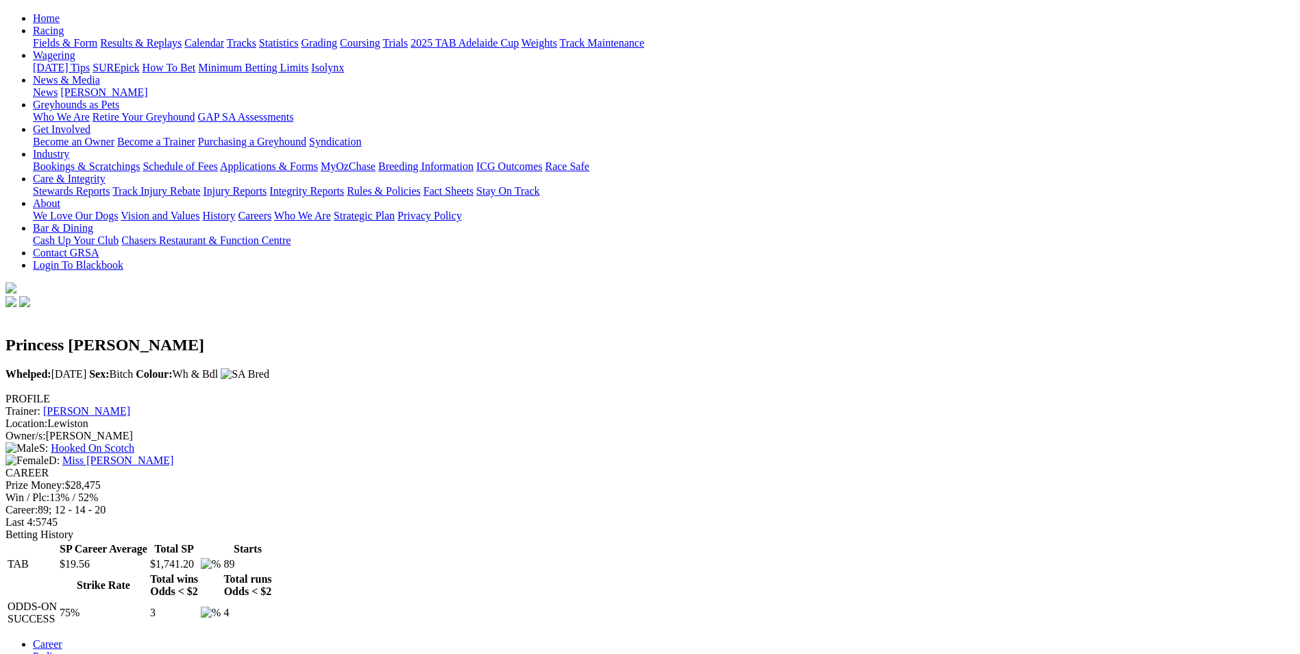 Image resolution: width=1300 pixels, height=654 pixels. What do you see at coordinates (66, 80) in the screenshot?
I see `a: News & Media` at bounding box center [66, 80].